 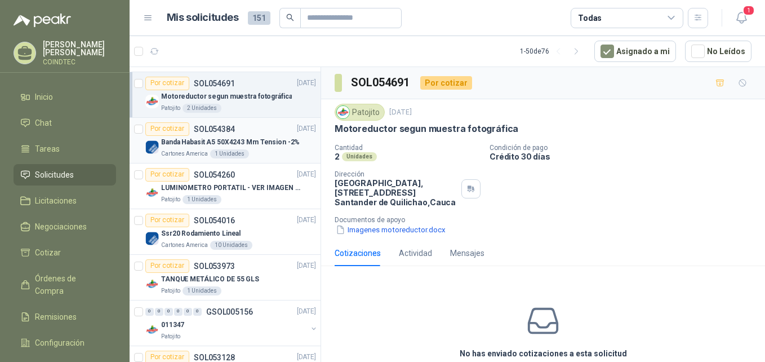 I want to click on p: Crédito 30 días, so click(x=625, y=156).